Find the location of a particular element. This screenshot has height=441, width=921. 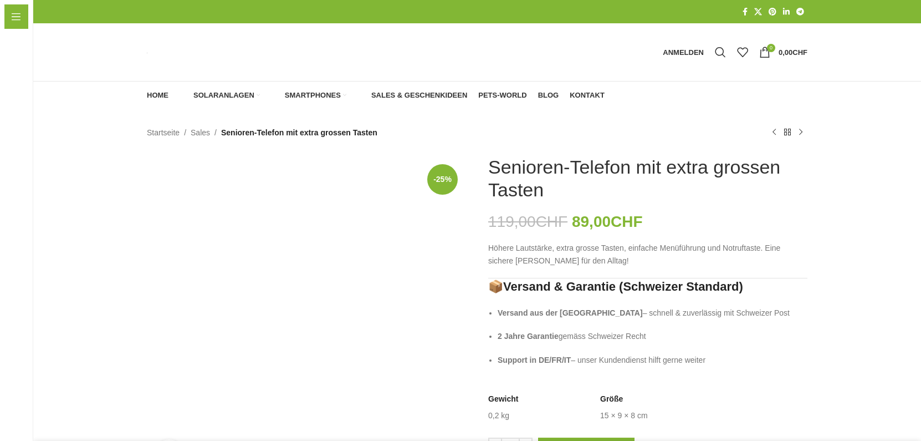

a: Blog is located at coordinates (549, 95).